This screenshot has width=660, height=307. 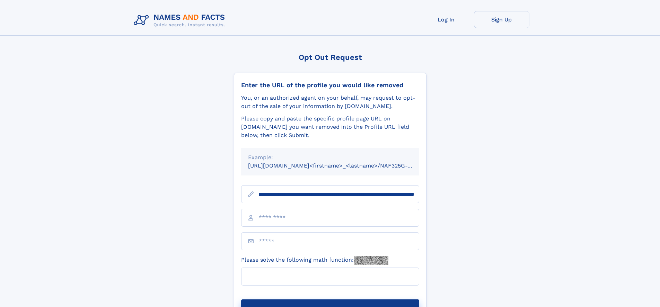 What do you see at coordinates (502, 19) in the screenshot?
I see `a: Sign Up` at bounding box center [502, 19].